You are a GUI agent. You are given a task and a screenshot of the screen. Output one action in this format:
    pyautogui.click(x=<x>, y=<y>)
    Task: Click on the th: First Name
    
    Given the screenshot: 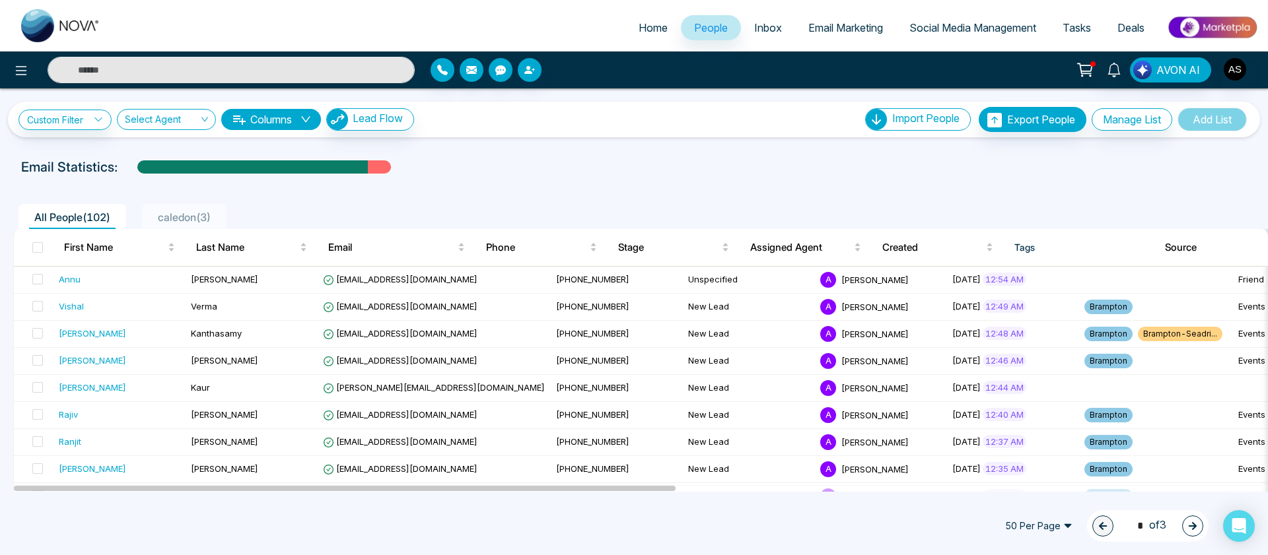 What is the action you would take?
    pyautogui.click(x=120, y=248)
    